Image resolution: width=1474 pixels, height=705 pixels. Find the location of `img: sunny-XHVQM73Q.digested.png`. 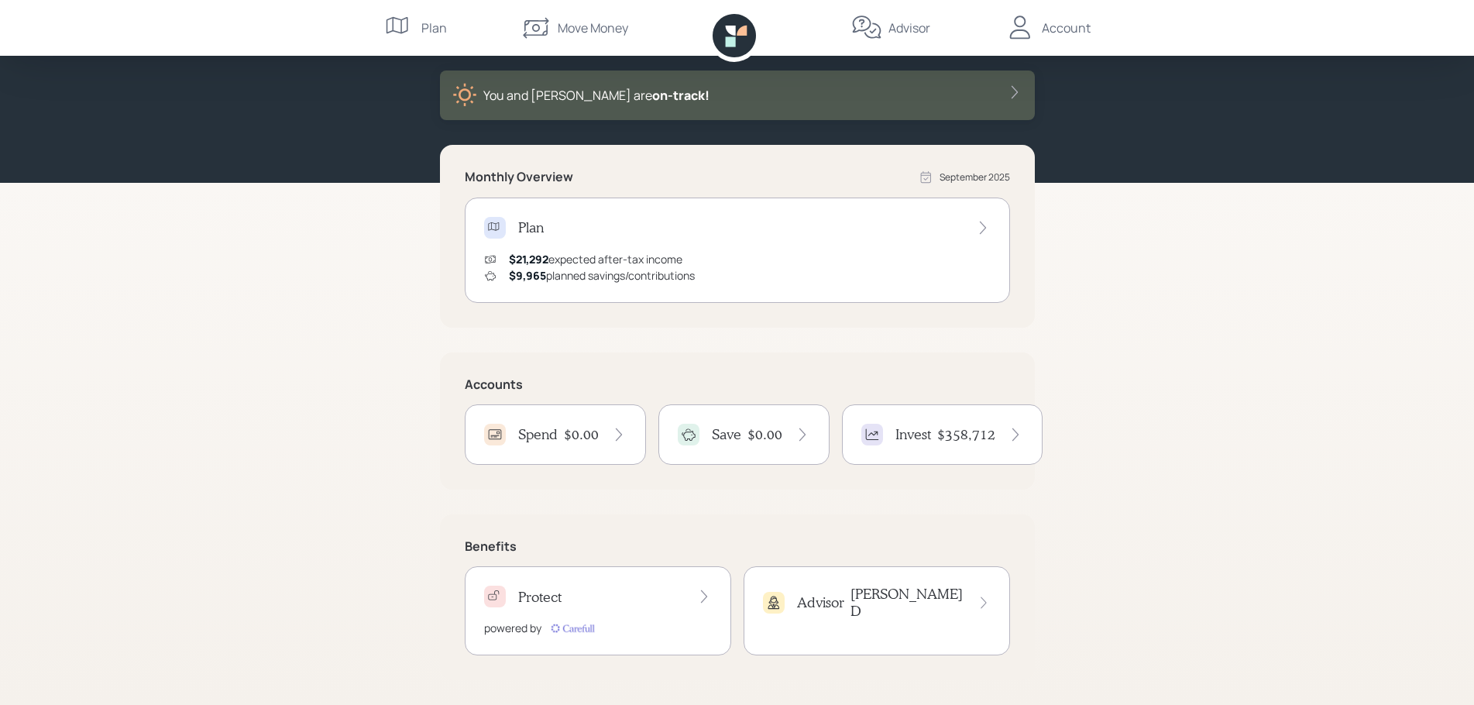

img: sunny-XHVQM73Q.digested.png is located at coordinates (465, 95).